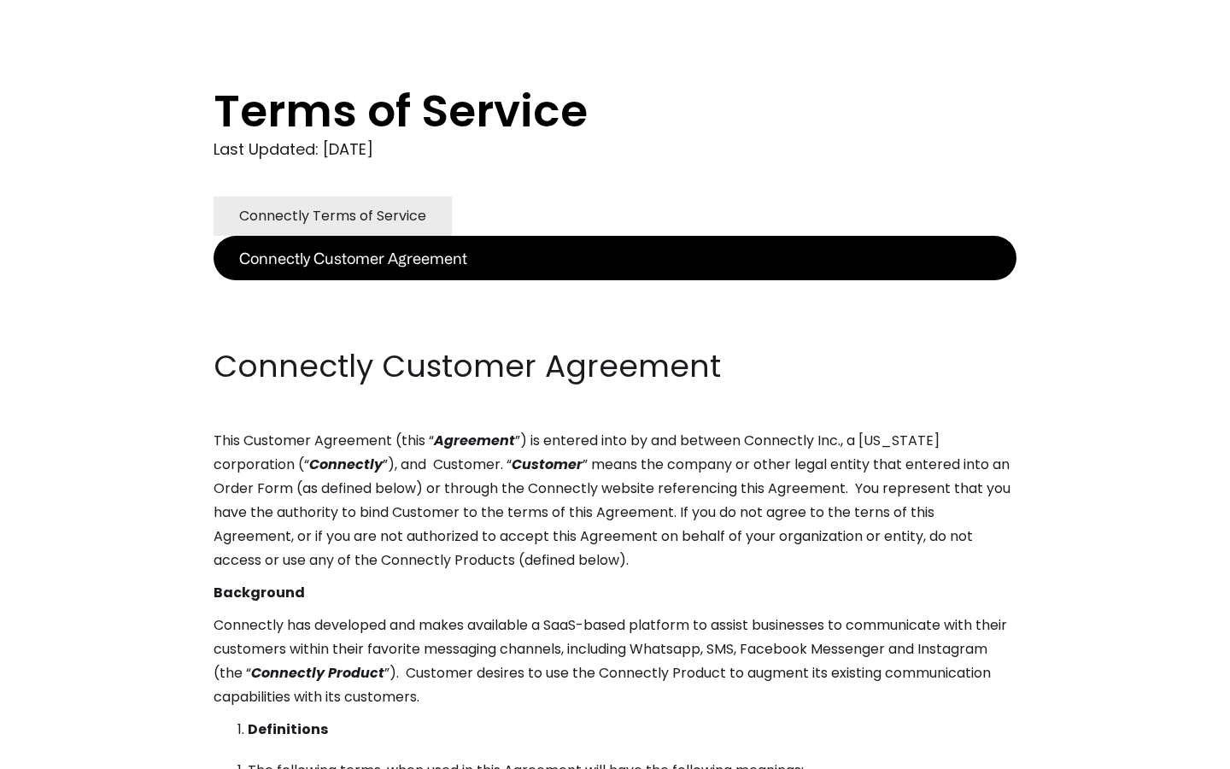  Describe the element at coordinates (615, 661) in the screenshot. I see `p: Connectly has developed and makes available a SaaS-based platform to assist businesses to communi...` at that location.